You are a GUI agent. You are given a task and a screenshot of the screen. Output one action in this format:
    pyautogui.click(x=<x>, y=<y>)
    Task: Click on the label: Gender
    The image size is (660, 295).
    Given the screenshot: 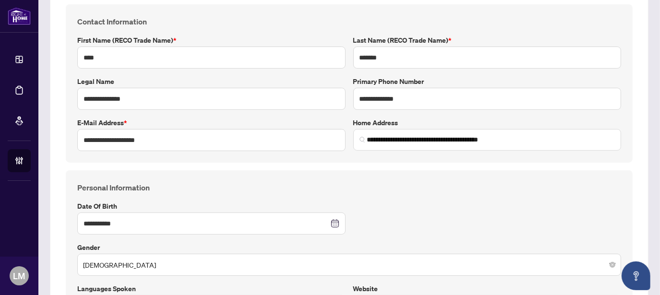 What is the action you would take?
    pyautogui.click(x=349, y=248)
    